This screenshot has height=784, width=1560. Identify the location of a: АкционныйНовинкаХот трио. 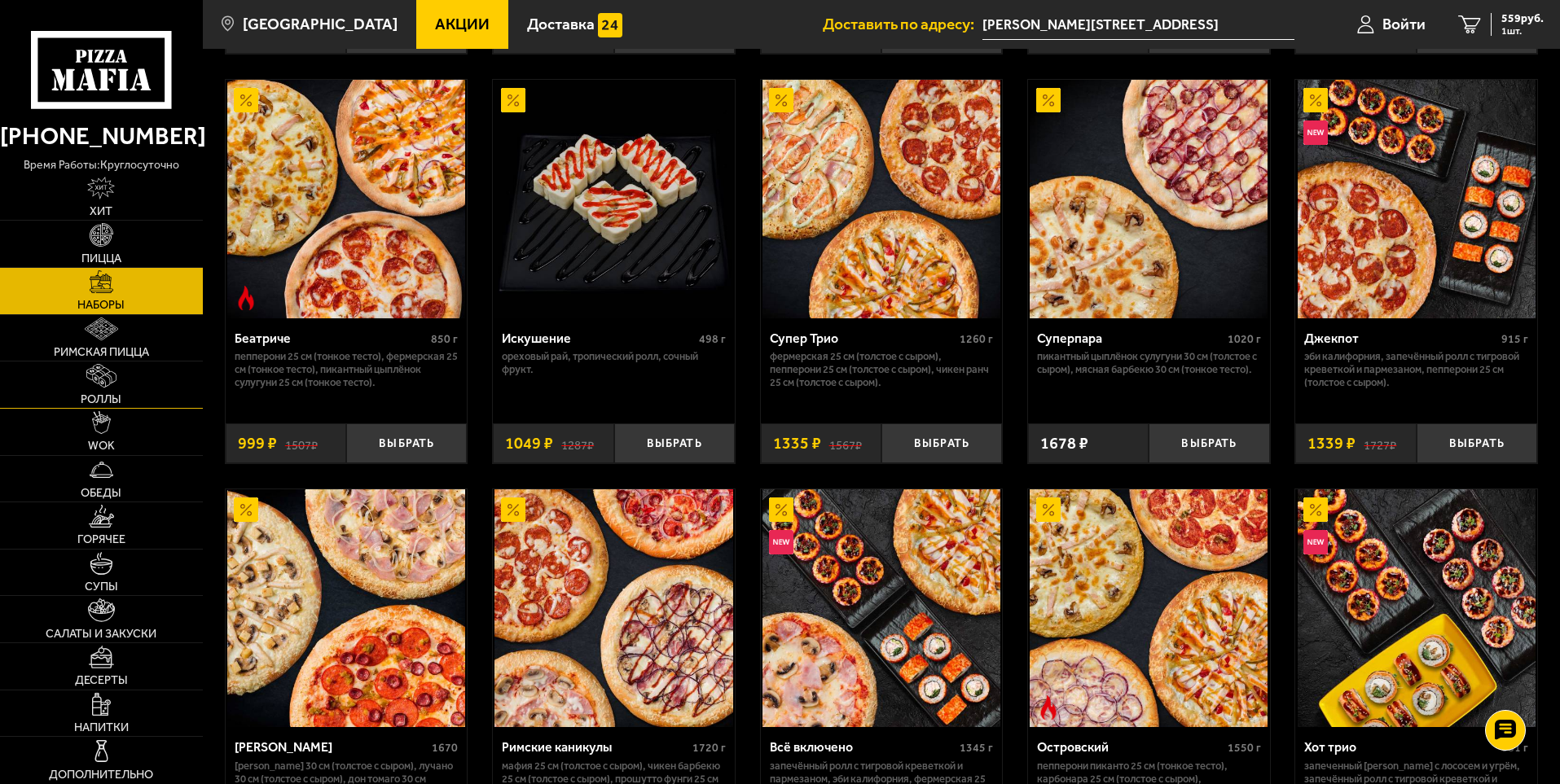
(1416, 608).